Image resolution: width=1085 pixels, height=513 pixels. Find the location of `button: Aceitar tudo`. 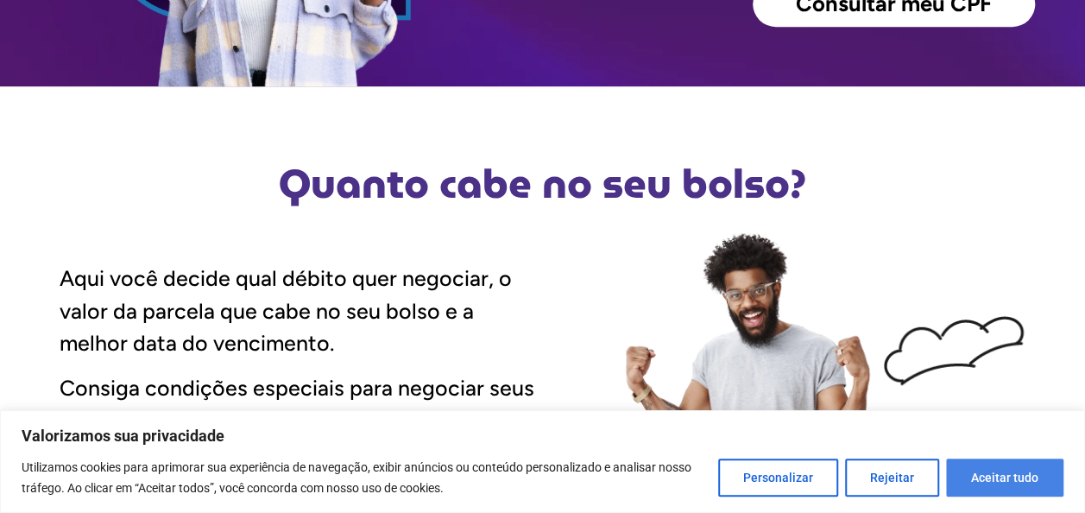

button: Aceitar tudo is located at coordinates (1005, 477).